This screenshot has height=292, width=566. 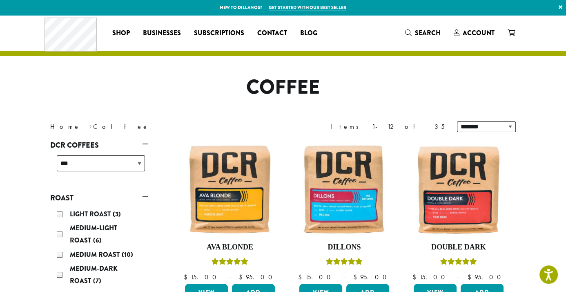 I want to click on a: DillonsRated 5.00 out of 5, so click(x=344, y=211).